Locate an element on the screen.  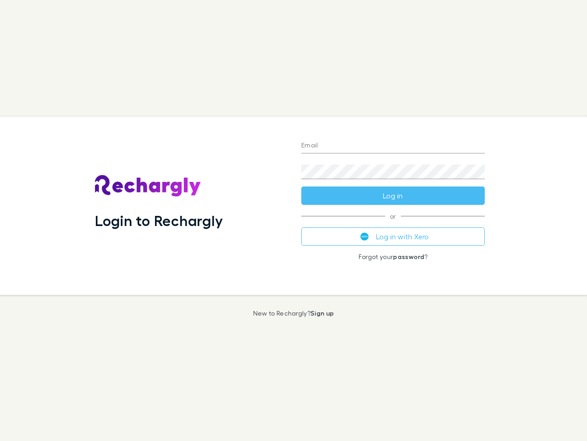
h1: Login to Rechargly is located at coordinates (159, 220).